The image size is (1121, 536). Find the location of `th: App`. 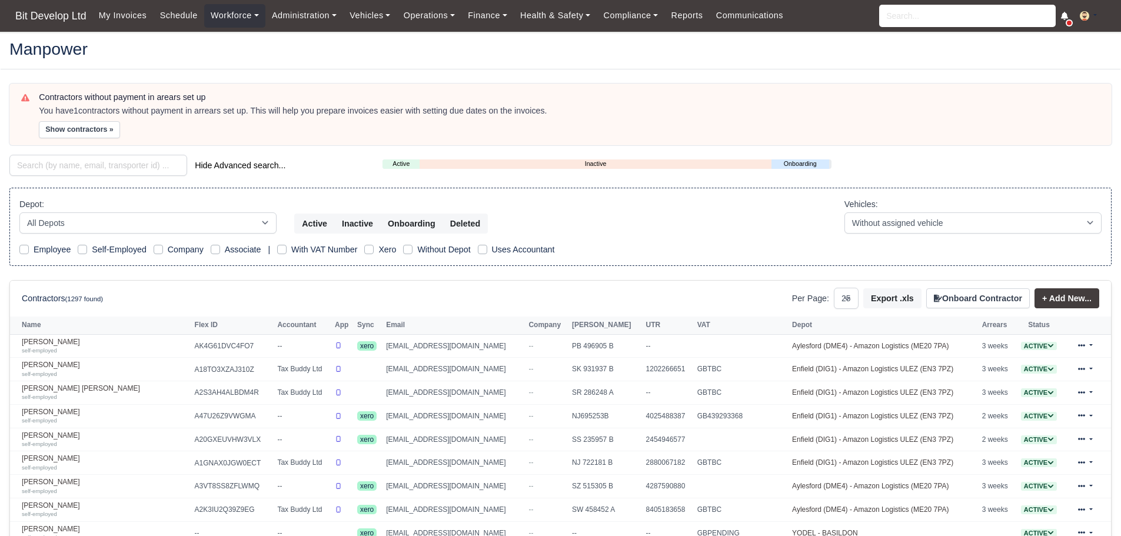

th: App is located at coordinates (343, 325).